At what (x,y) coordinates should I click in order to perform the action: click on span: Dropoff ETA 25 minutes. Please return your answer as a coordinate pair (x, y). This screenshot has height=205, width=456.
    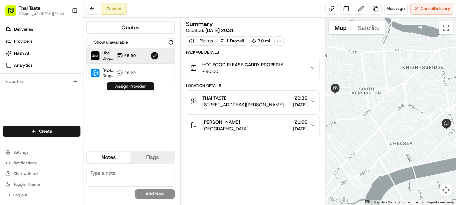
    Looking at the image, I should click on (108, 58).